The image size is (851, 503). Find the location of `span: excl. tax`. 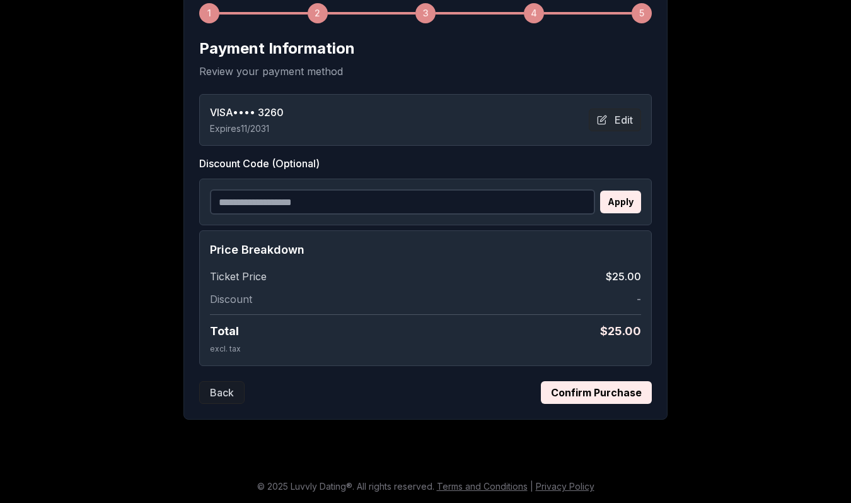

span: excl. tax is located at coordinates (225, 348).